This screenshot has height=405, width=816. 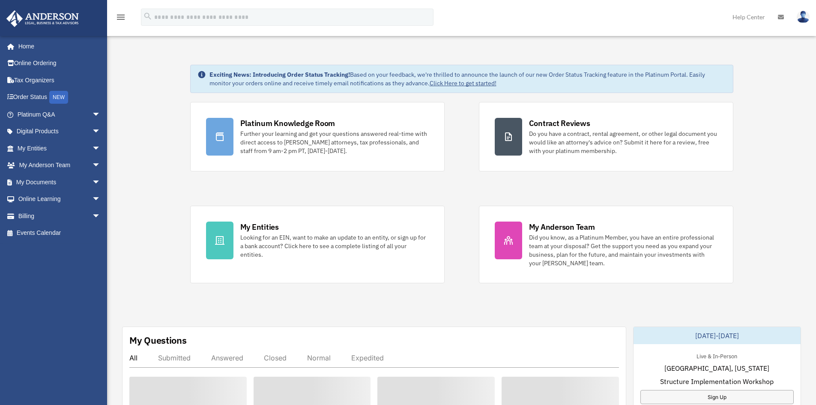 I want to click on a: Billingarrow_drop_down, so click(x=60, y=216).